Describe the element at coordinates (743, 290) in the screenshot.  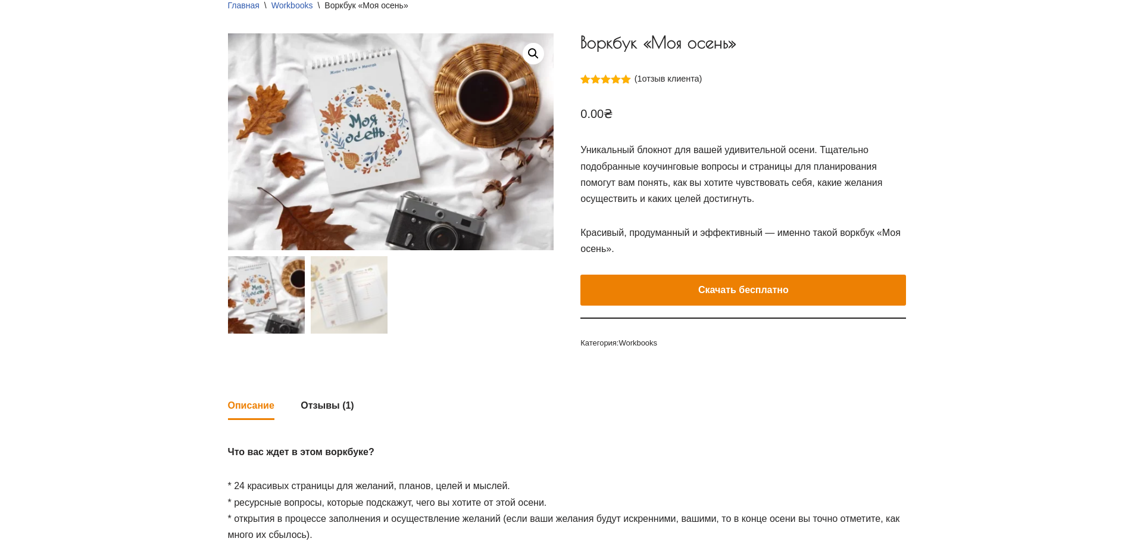
I see `button: Скачать бесплатно` at that location.